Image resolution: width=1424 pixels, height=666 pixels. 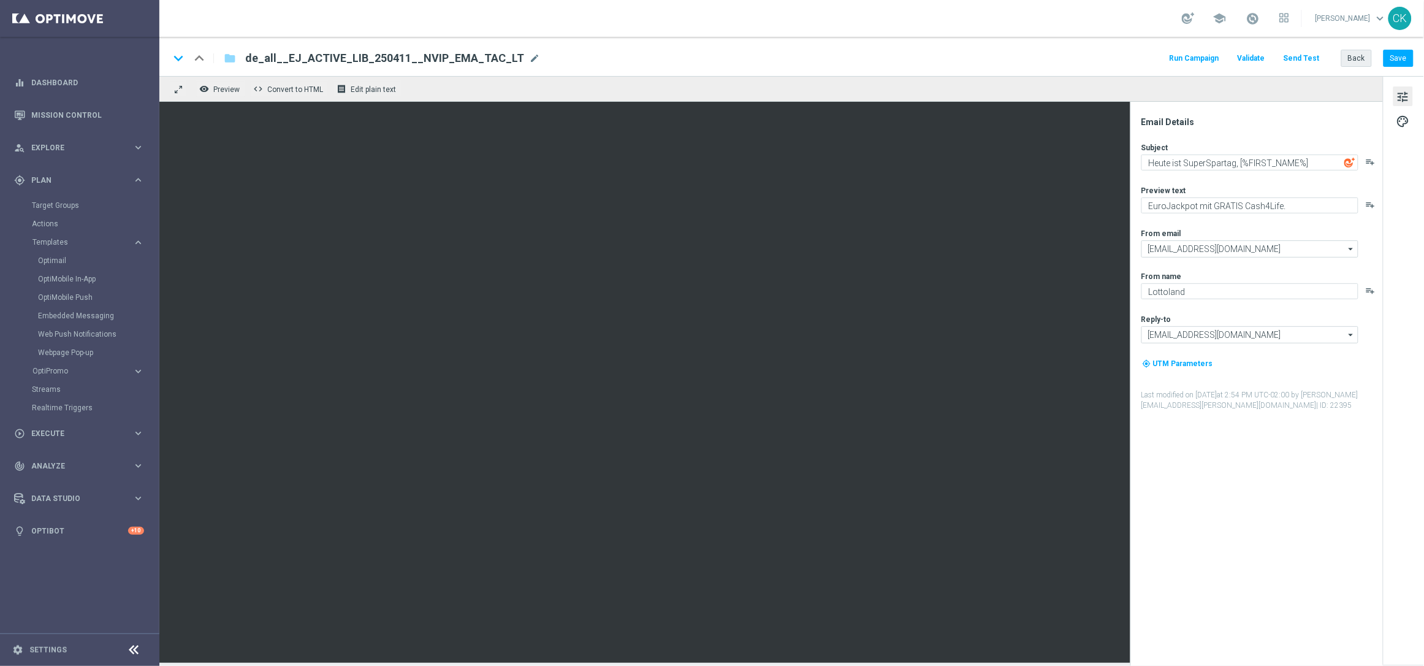 What do you see at coordinates (80, 408) in the screenshot?
I see `a: Realtime Triggers` at bounding box center [80, 408].